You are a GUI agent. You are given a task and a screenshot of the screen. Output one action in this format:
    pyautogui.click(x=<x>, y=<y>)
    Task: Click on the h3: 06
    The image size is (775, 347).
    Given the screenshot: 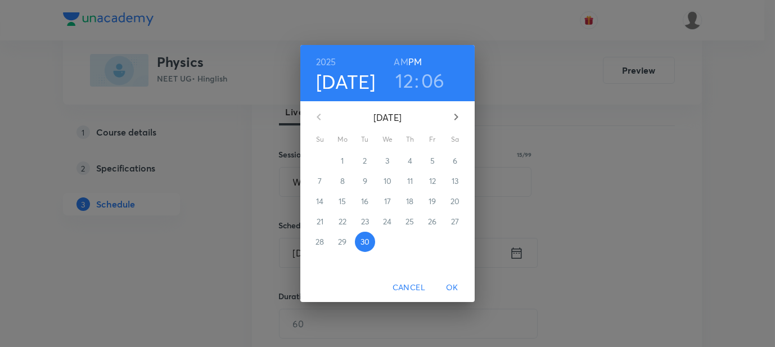 What is the action you would take?
    pyautogui.click(x=433, y=80)
    